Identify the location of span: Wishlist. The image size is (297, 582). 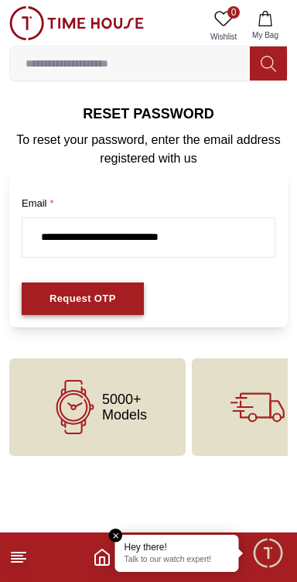
(224, 36).